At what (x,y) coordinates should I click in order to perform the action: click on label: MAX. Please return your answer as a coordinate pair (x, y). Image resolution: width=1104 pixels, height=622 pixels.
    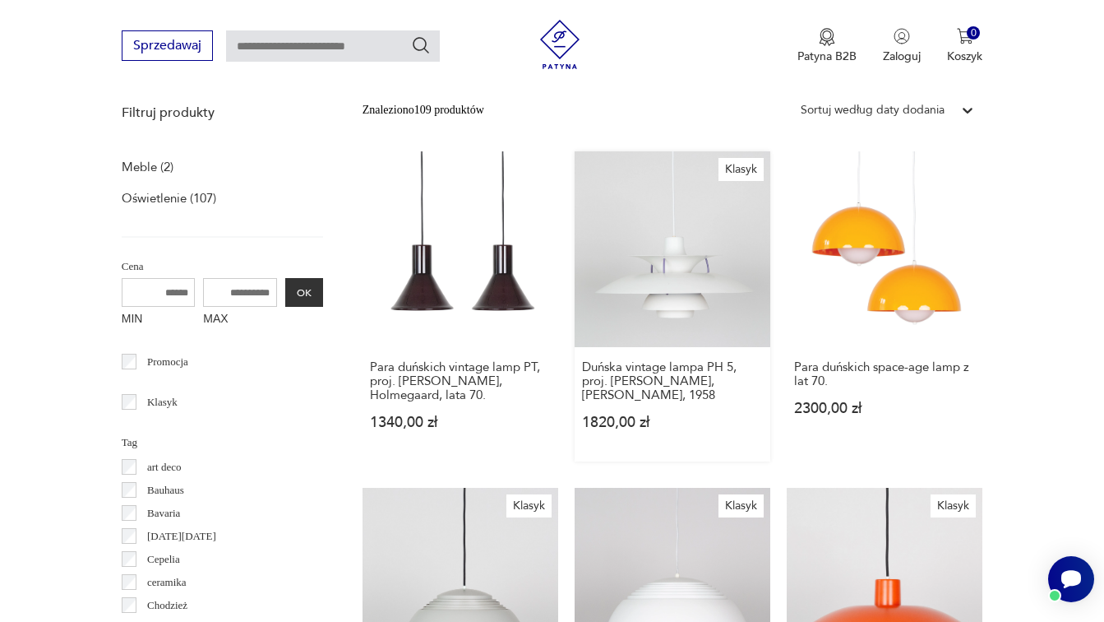
    Looking at the image, I should click on (240, 320).